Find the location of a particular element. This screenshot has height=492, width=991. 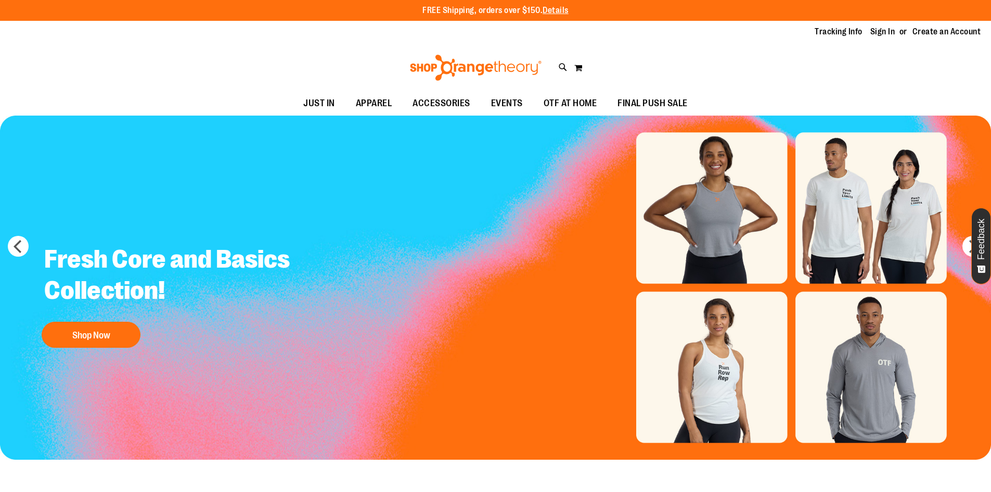

a: Sign In is located at coordinates (883, 32).